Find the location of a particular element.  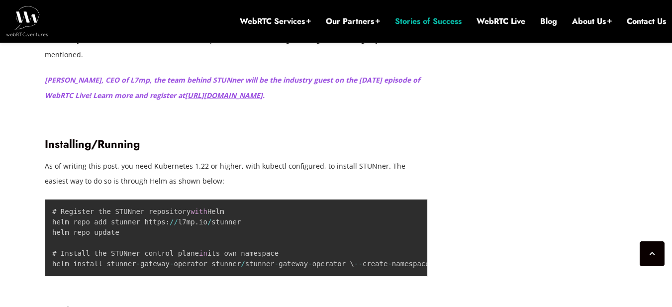

img: WebRTC.ventures is located at coordinates (27, 21).